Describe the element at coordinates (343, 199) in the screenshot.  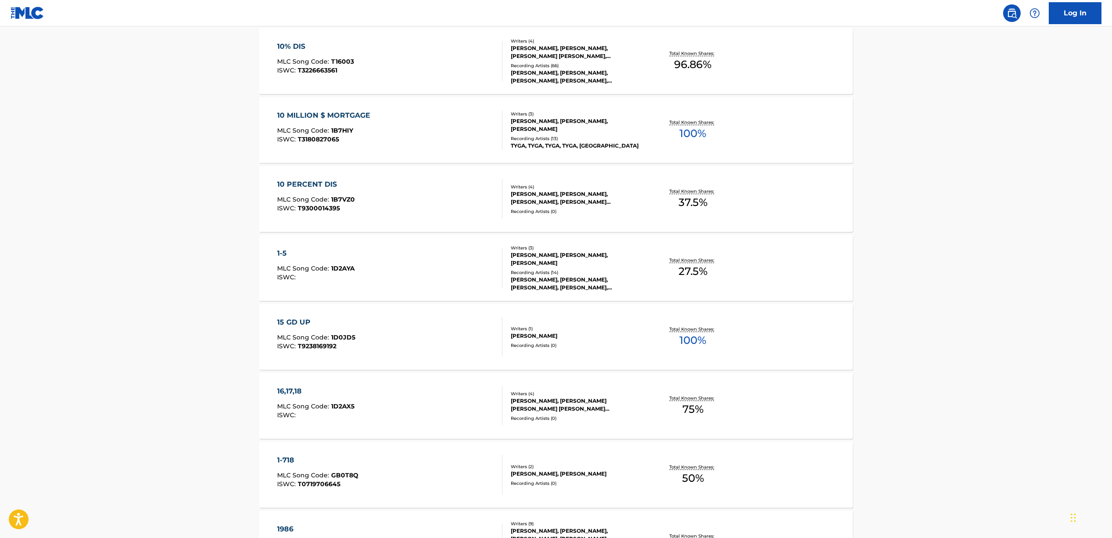
I see `span: 1B7VZ0` at that location.